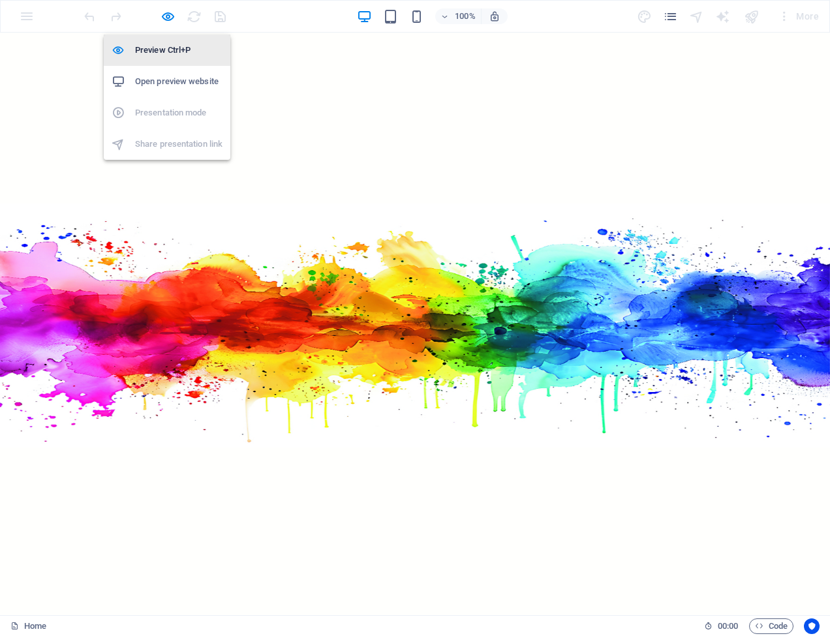 This screenshot has height=636, width=830. What do you see at coordinates (812, 626) in the screenshot?
I see `button: Usercentrics` at bounding box center [812, 626].